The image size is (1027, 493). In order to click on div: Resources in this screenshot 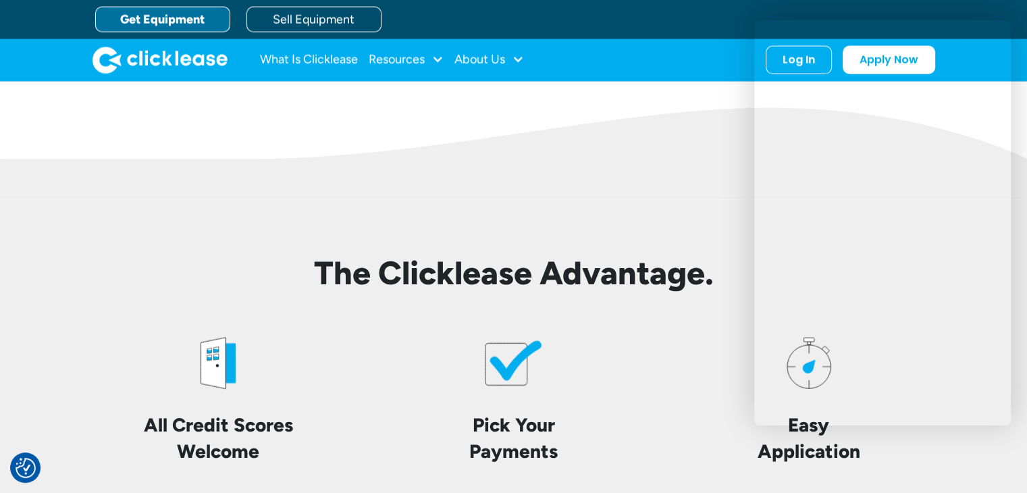, I will do `click(406, 60)`.